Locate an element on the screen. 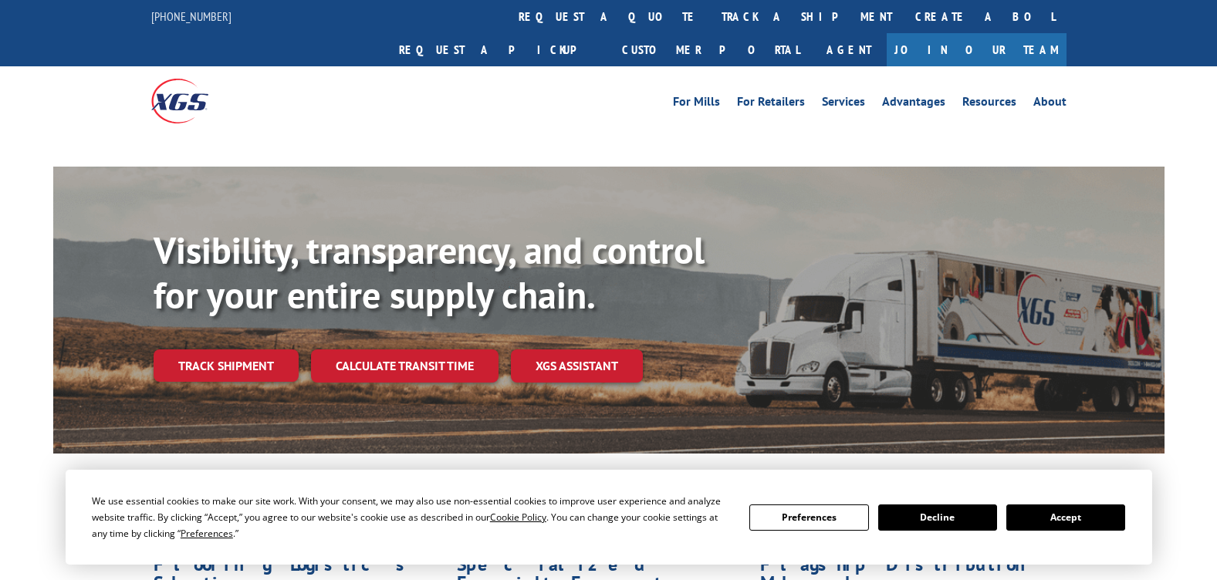 The image size is (1217, 580). div: We use essential cookies to make our site work. With your consent, we may also use non-essential ... is located at coordinates (411, 517).